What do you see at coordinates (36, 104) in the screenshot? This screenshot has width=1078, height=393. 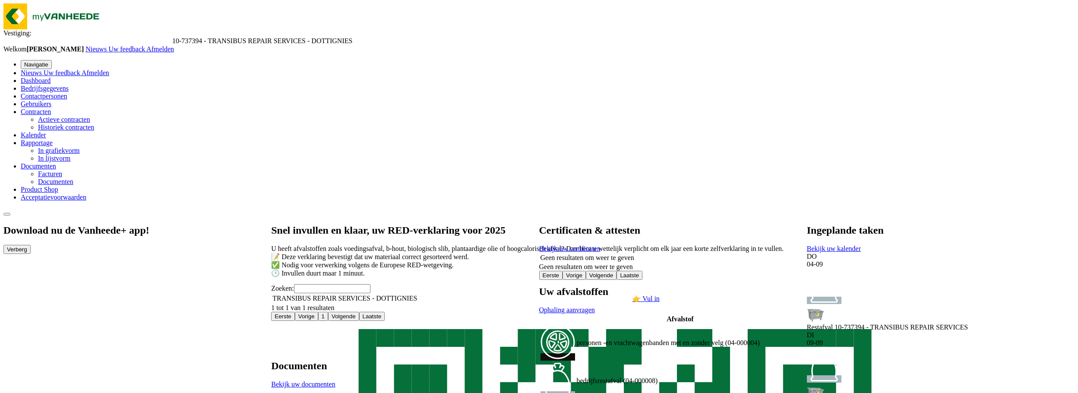 I see `span: Gebruikers` at bounding box center [36, 104].